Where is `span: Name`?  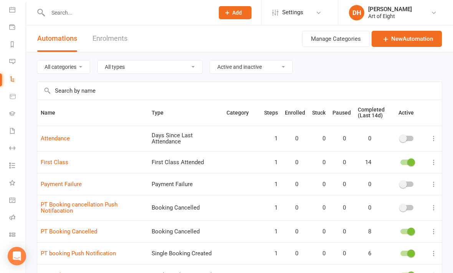 span: Name is located at coordinates (52, 113).